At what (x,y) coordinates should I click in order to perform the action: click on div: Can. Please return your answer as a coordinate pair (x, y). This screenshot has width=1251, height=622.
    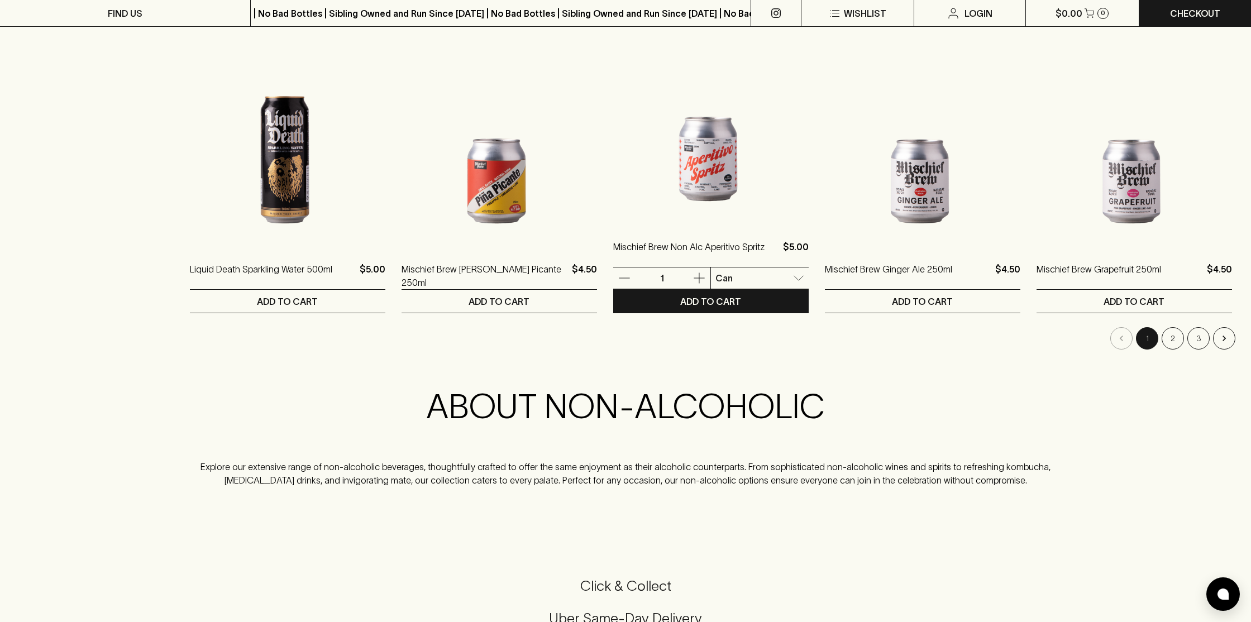
    Looking at the image, I should click on (760, 278).